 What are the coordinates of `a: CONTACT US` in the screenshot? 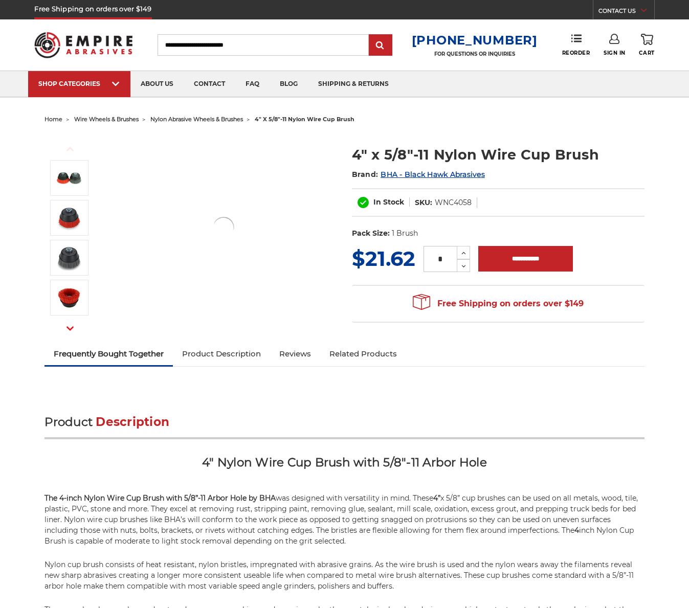 It's located at (626, 12).